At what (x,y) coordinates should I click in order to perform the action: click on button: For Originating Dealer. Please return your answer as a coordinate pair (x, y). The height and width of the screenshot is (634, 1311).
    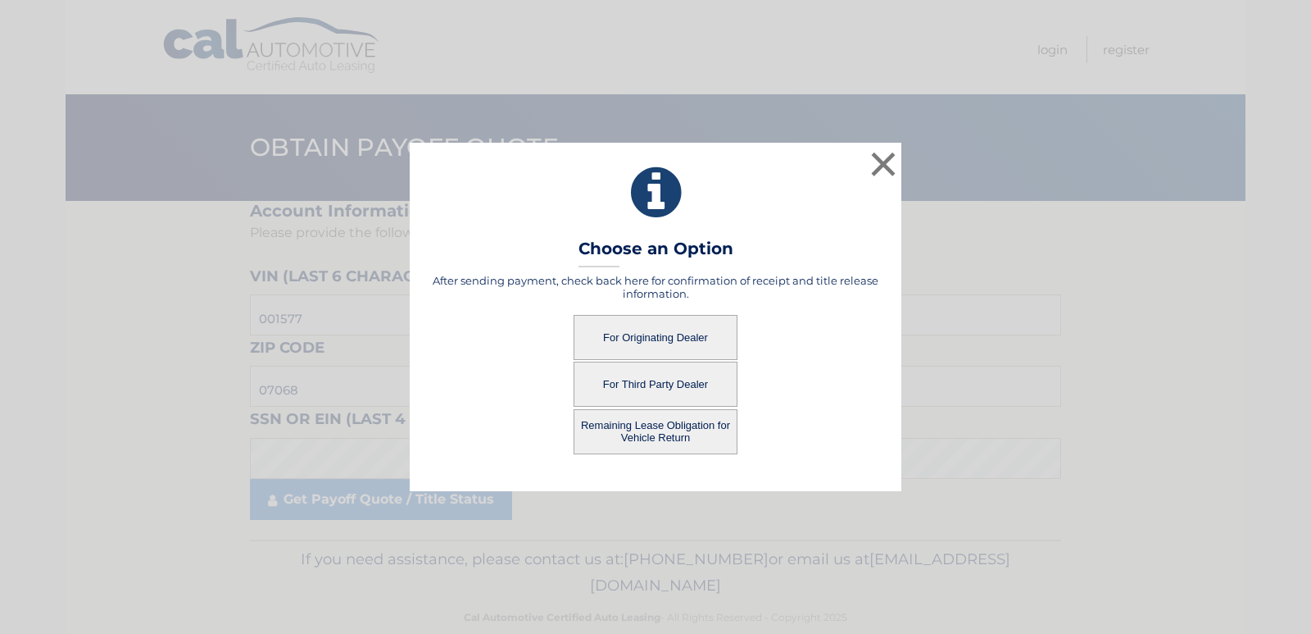
    Looking at the image, I should click on (656, 337).